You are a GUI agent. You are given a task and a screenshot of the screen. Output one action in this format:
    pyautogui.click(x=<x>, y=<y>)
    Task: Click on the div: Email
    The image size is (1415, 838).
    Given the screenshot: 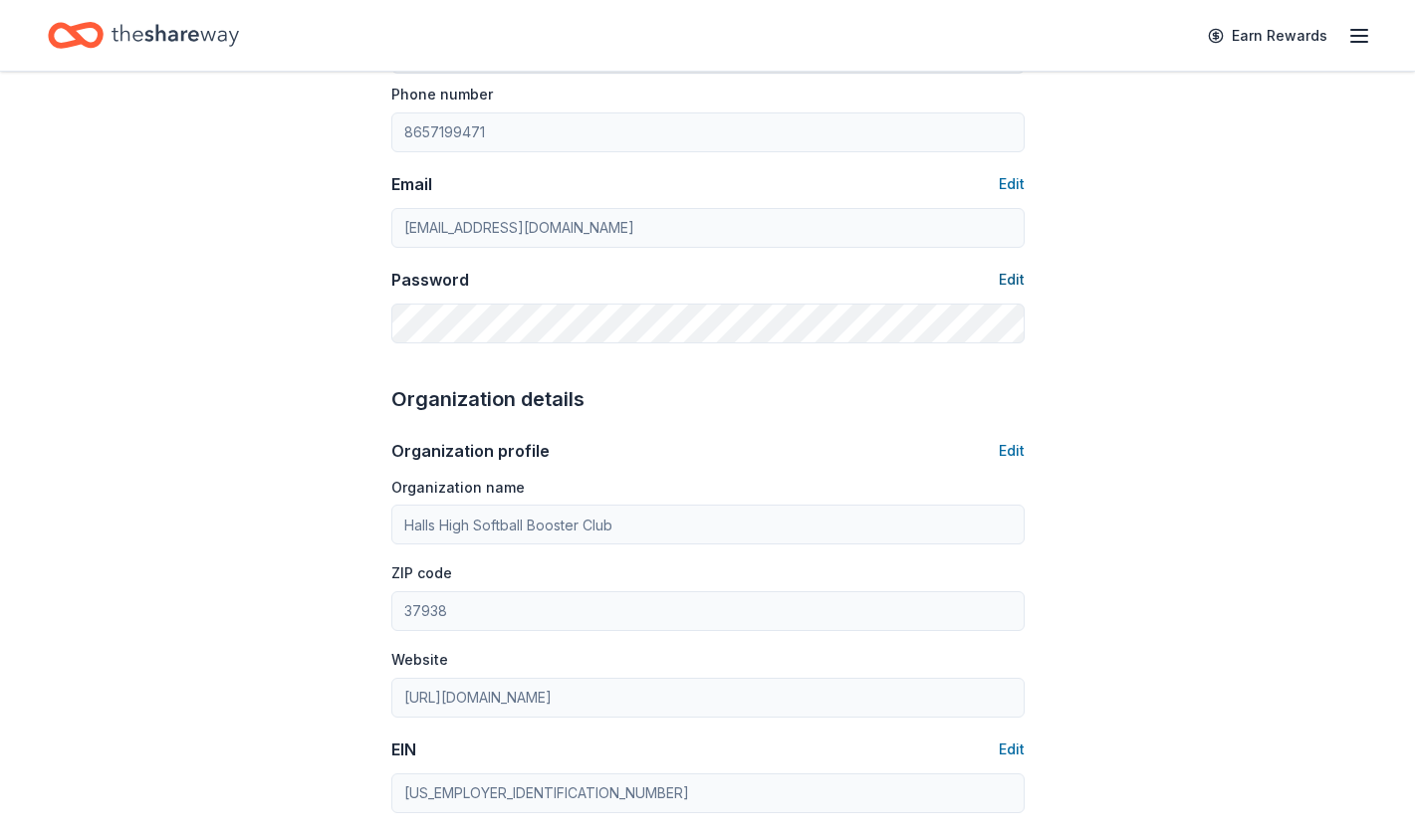 What is the action you would take?
    pyautogui.click(x=411, y=184)
    